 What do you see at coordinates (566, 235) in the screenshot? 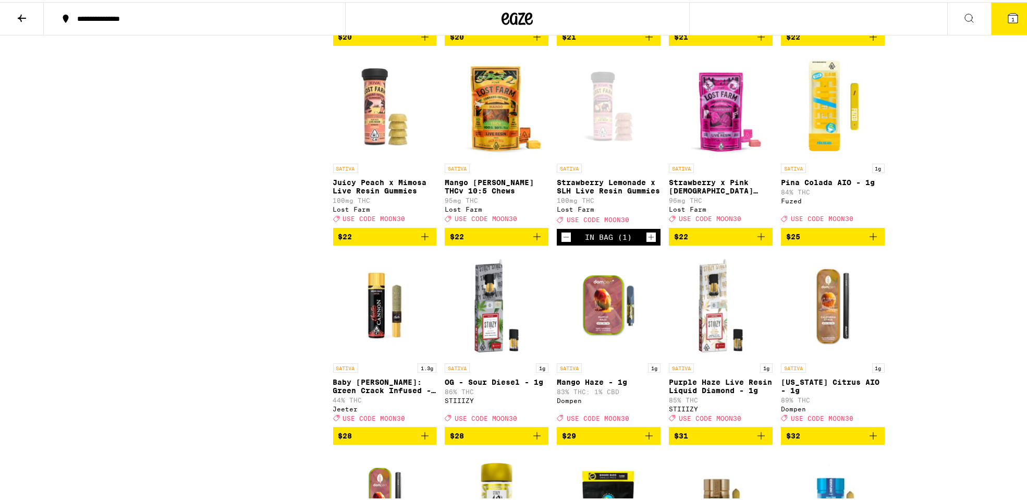
I see `button: Decrement` at bounding box center [566, 235].